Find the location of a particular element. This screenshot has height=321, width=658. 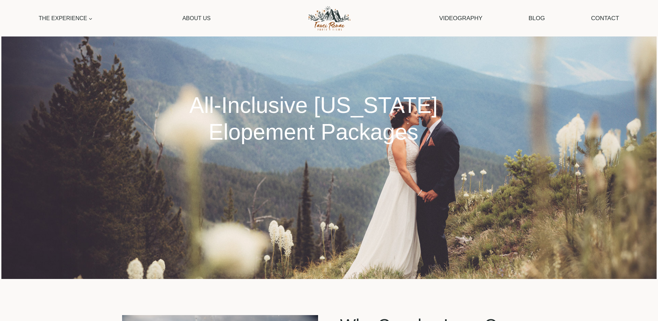

a: The Experience is located at coordinates (66, 18).